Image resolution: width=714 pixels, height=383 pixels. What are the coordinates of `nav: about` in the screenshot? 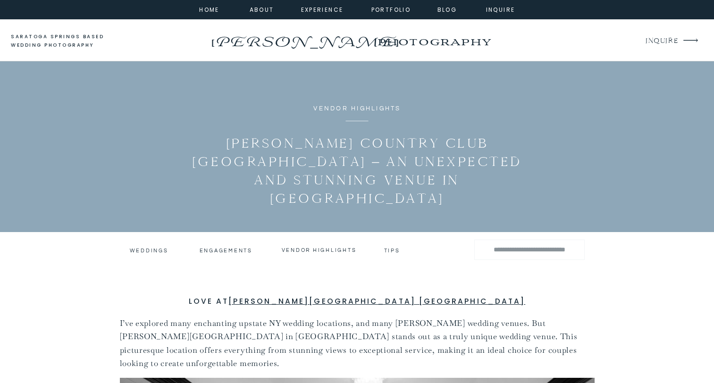 It's located at (260, 9).